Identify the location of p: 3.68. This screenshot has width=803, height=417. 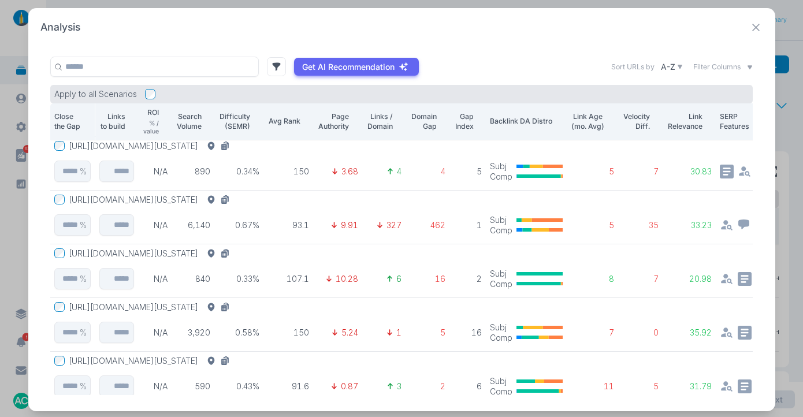
(350, 172).